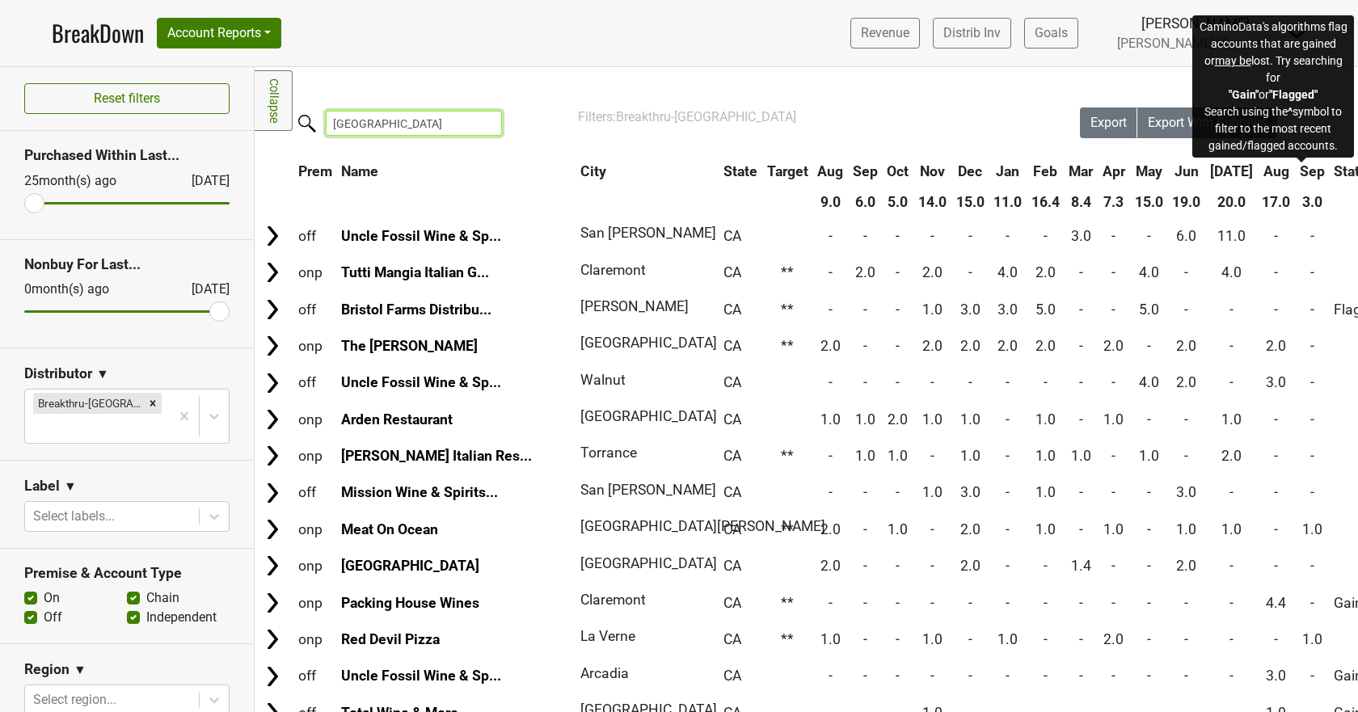 The height and width of the screenshot is (712, 1358). What do you see at coordinates (1045, 309) in the screenshot?
I see `span: 5.0` at bounding box center [1045, 309].